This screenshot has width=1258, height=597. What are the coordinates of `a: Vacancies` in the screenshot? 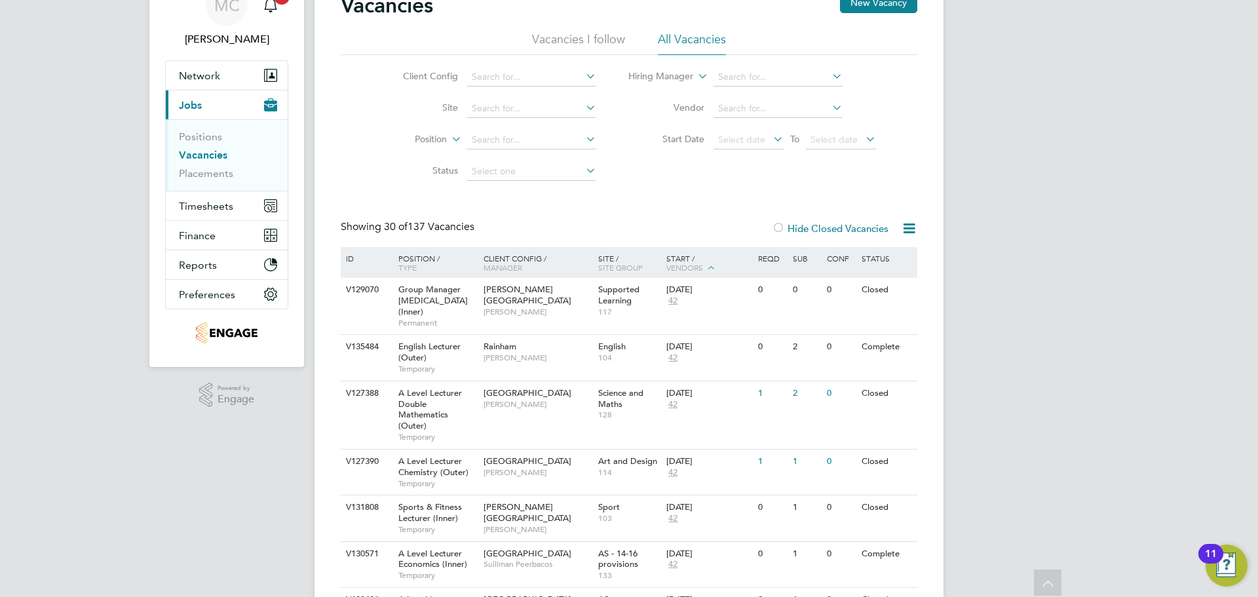 It's located at (203, 155).